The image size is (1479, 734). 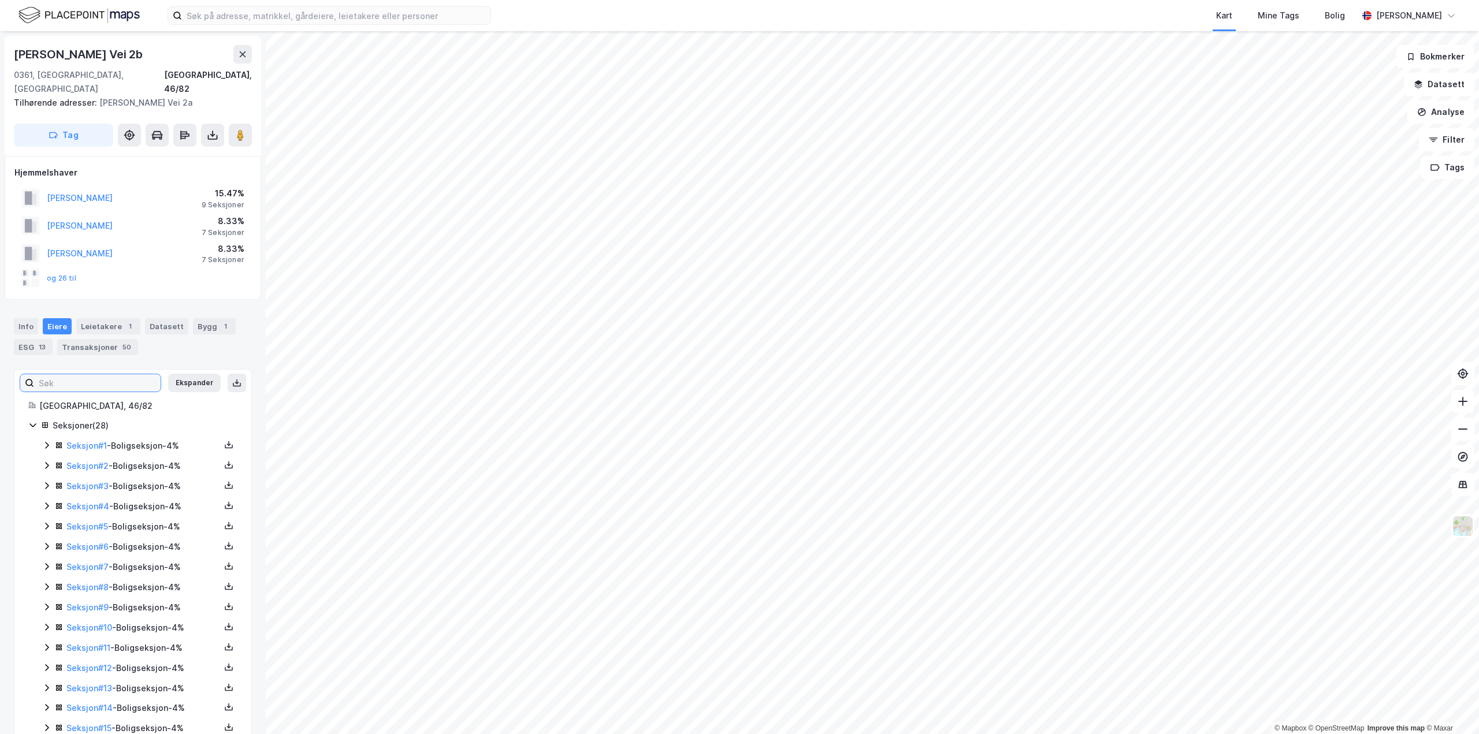 I want to click on span: Tilhørende adresser:, so click(x=57, y=102).